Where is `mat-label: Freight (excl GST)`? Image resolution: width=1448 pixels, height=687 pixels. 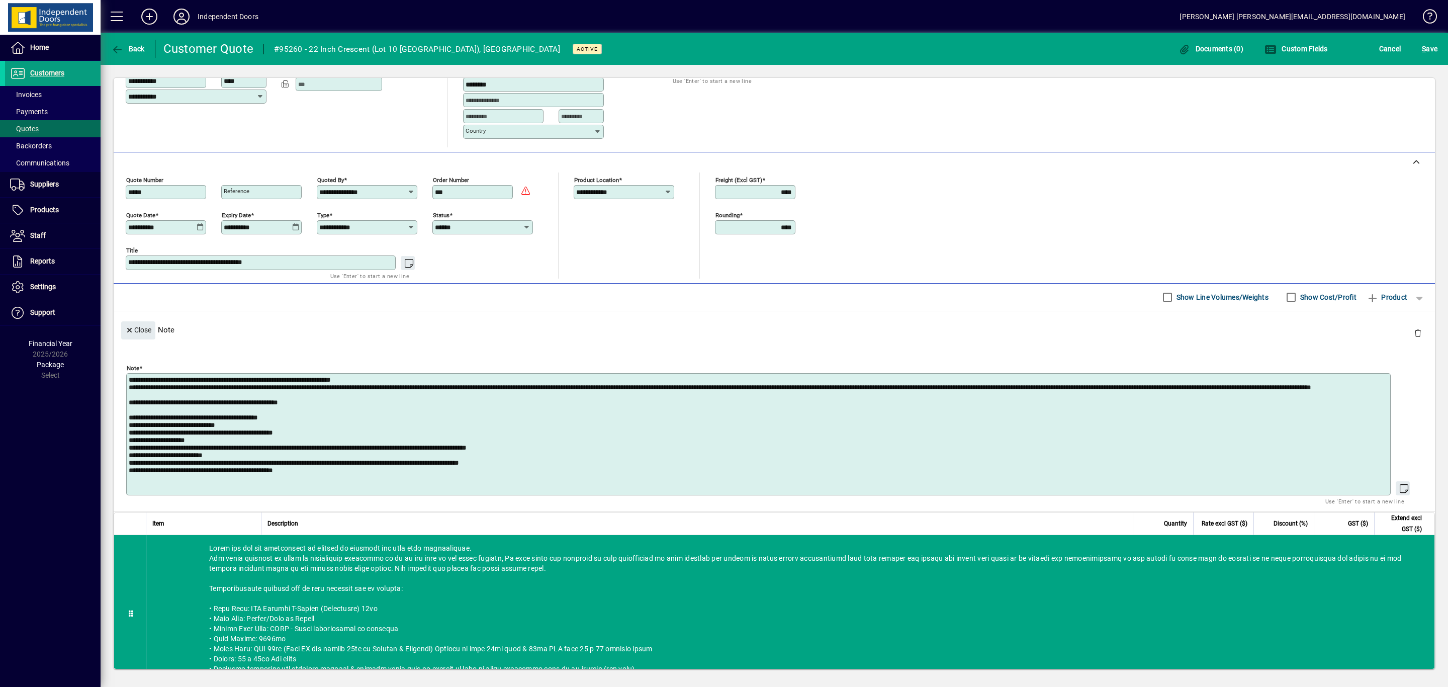 mat-label: Freight (excl GST) is located at coordinates (739, 180).